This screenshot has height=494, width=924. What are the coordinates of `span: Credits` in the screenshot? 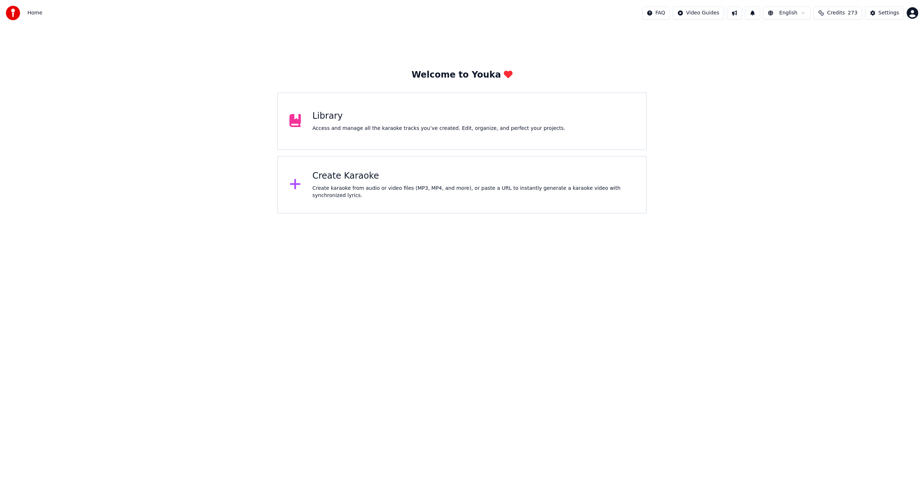 It's located at (835, 13).